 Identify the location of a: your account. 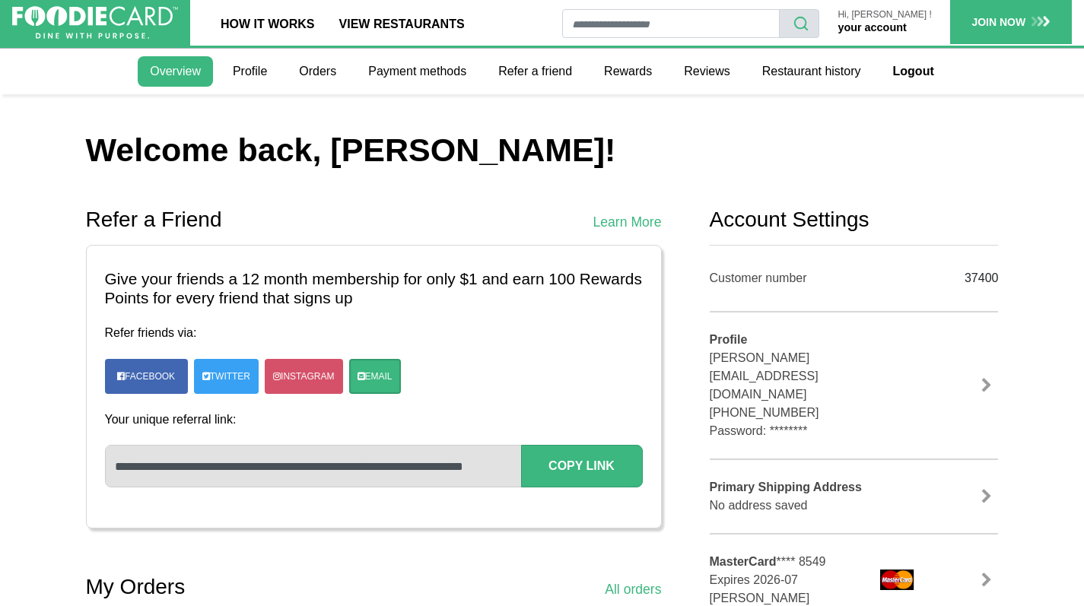
(872, 27).